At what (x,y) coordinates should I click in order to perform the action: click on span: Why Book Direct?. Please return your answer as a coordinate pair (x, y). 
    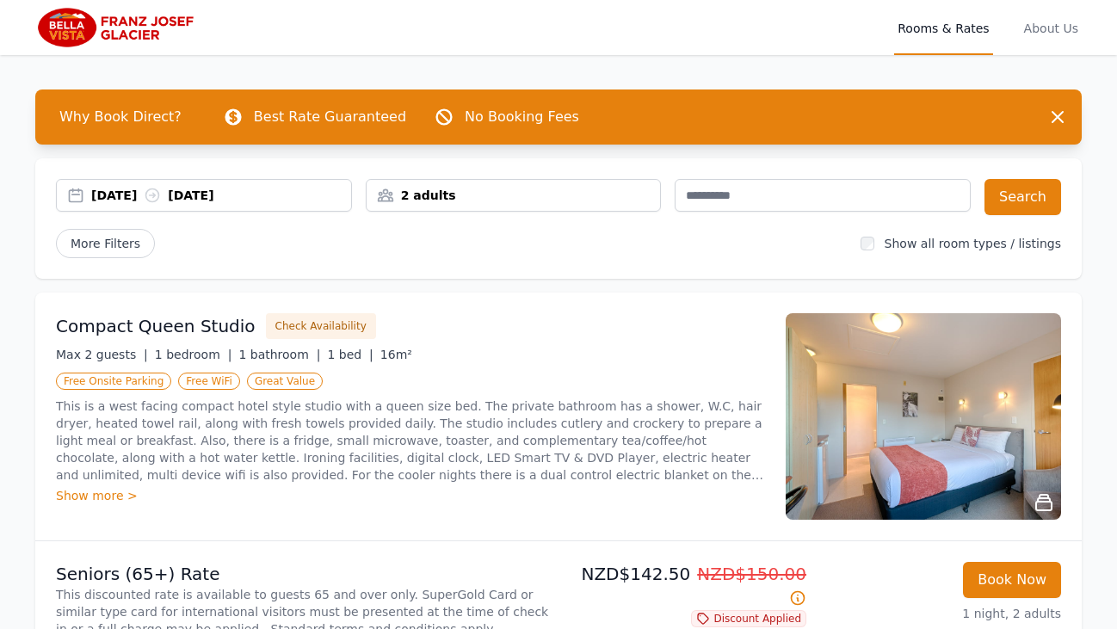
    Looking at the image, I should click on (120, 117).